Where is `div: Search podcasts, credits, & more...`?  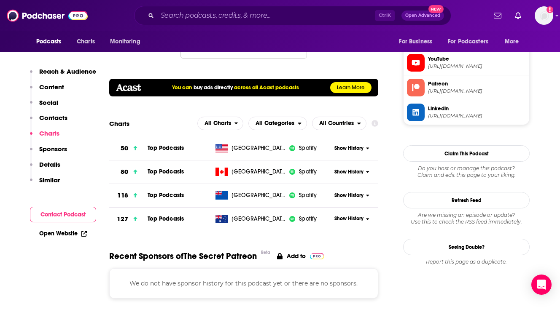
div: Search podcasts, credits, & more... is located at coordinates (293, 16).